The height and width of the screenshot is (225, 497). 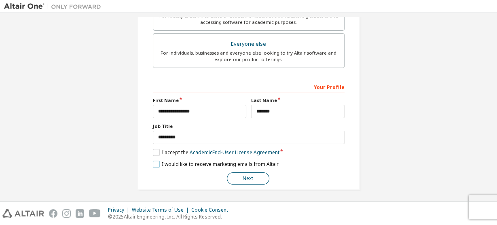 I want to click on img: linkedin.svg, so click(x=80, y=213).